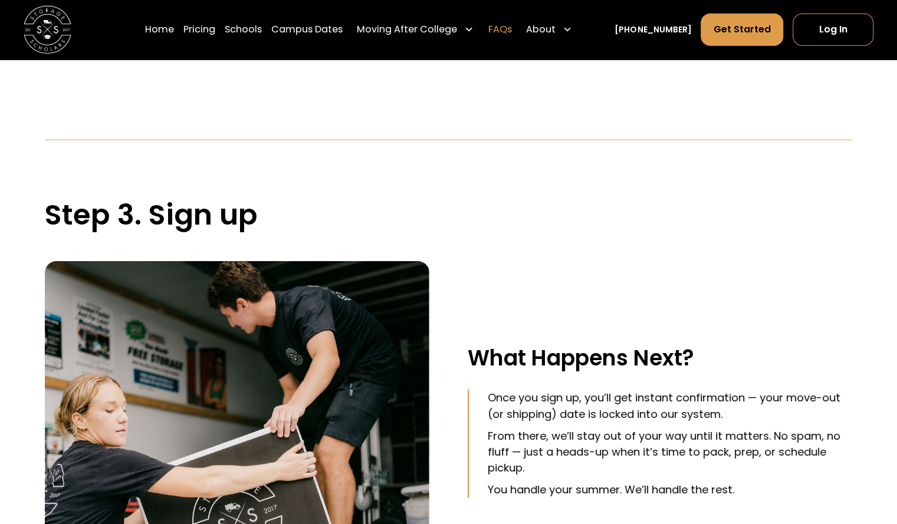 Image resolution: width=897 pixels, height=524 pixels. What do you see at coordinates (199, 29) in the screenshot?
I see `a: Pricing` at bounding box center [199, 29].